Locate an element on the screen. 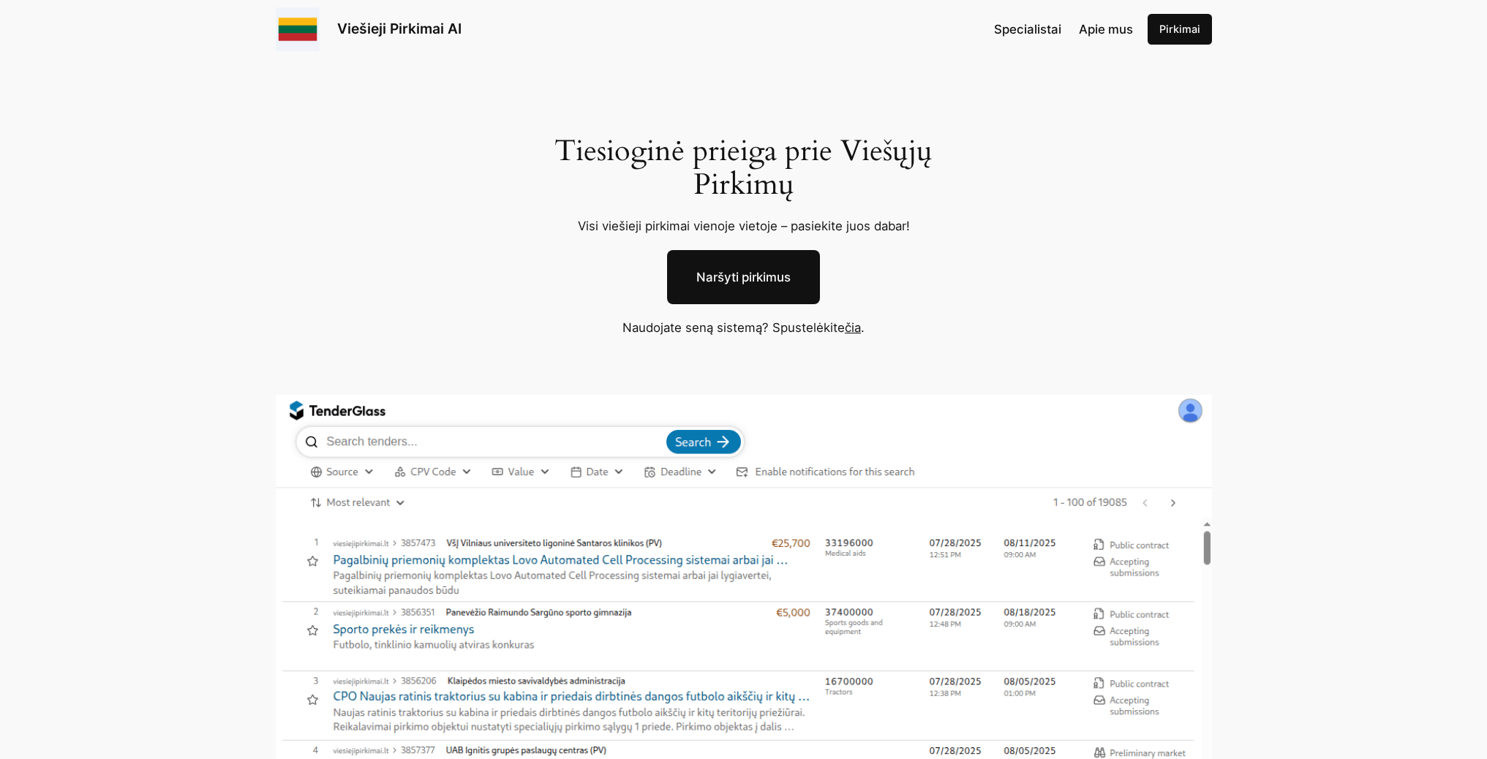 The width and height of the screenshot is (1487, 759). a: Viešieji Pirkimai AI is located at coordinates (399, 29).